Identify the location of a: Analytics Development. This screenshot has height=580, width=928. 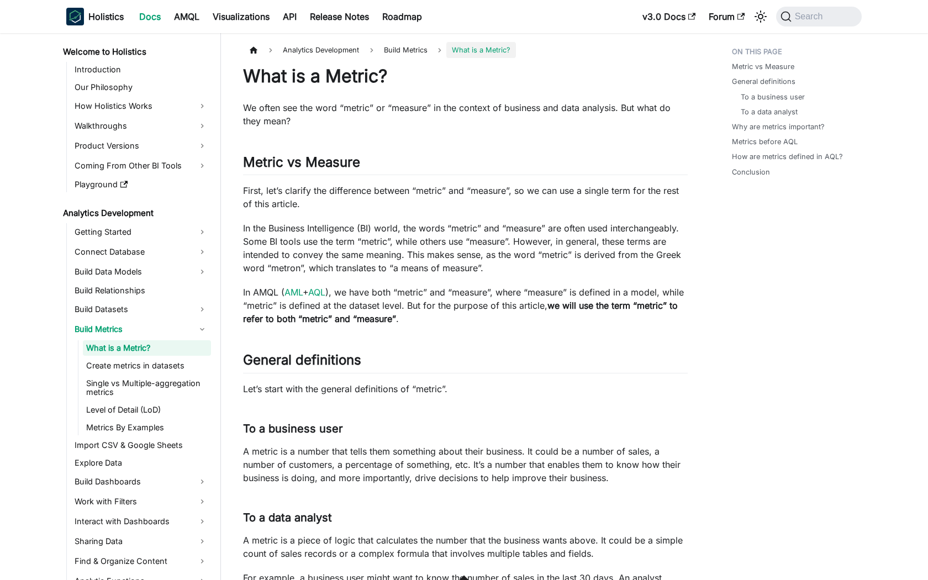
(135, 213).